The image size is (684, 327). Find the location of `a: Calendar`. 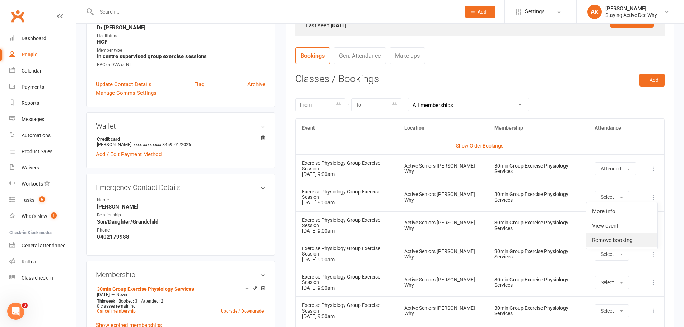

a: Calendar is located at coordinates (42, 71).